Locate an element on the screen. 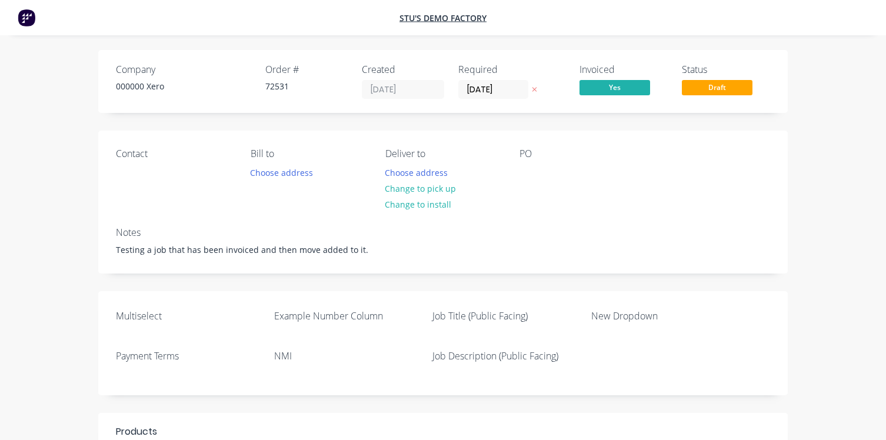 The image size is (886, 440). div: Contact is located at coordinates (173, 153).